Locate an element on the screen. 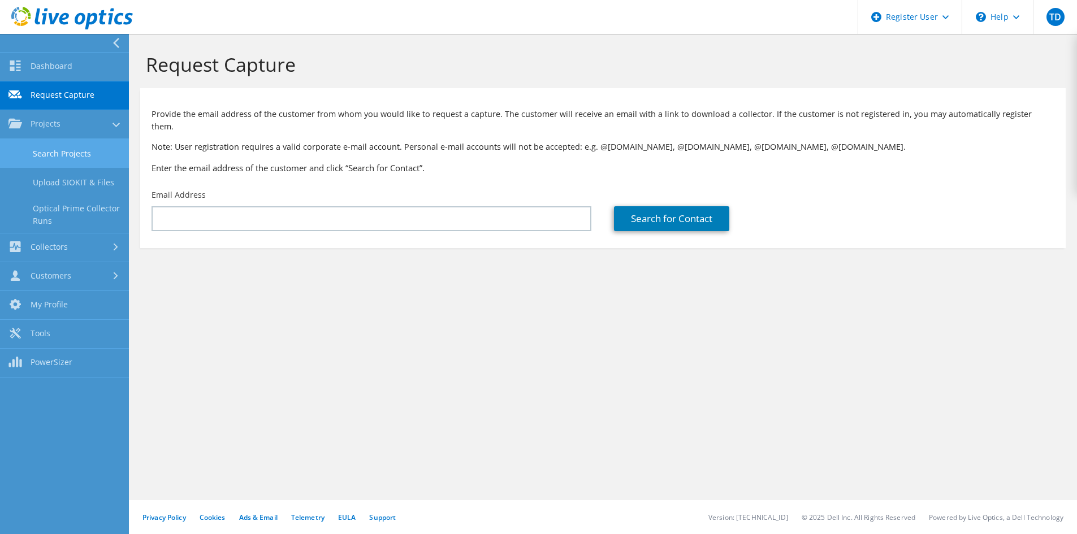 This screenshot has height=534, width=1077. a: Cookies is located at coordinates (213, 517).